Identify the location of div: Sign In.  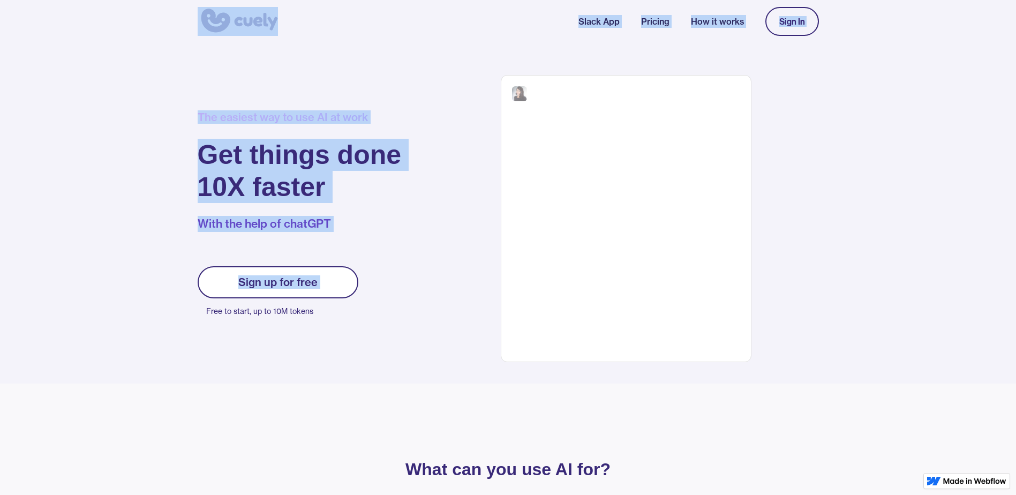
(792, 21).